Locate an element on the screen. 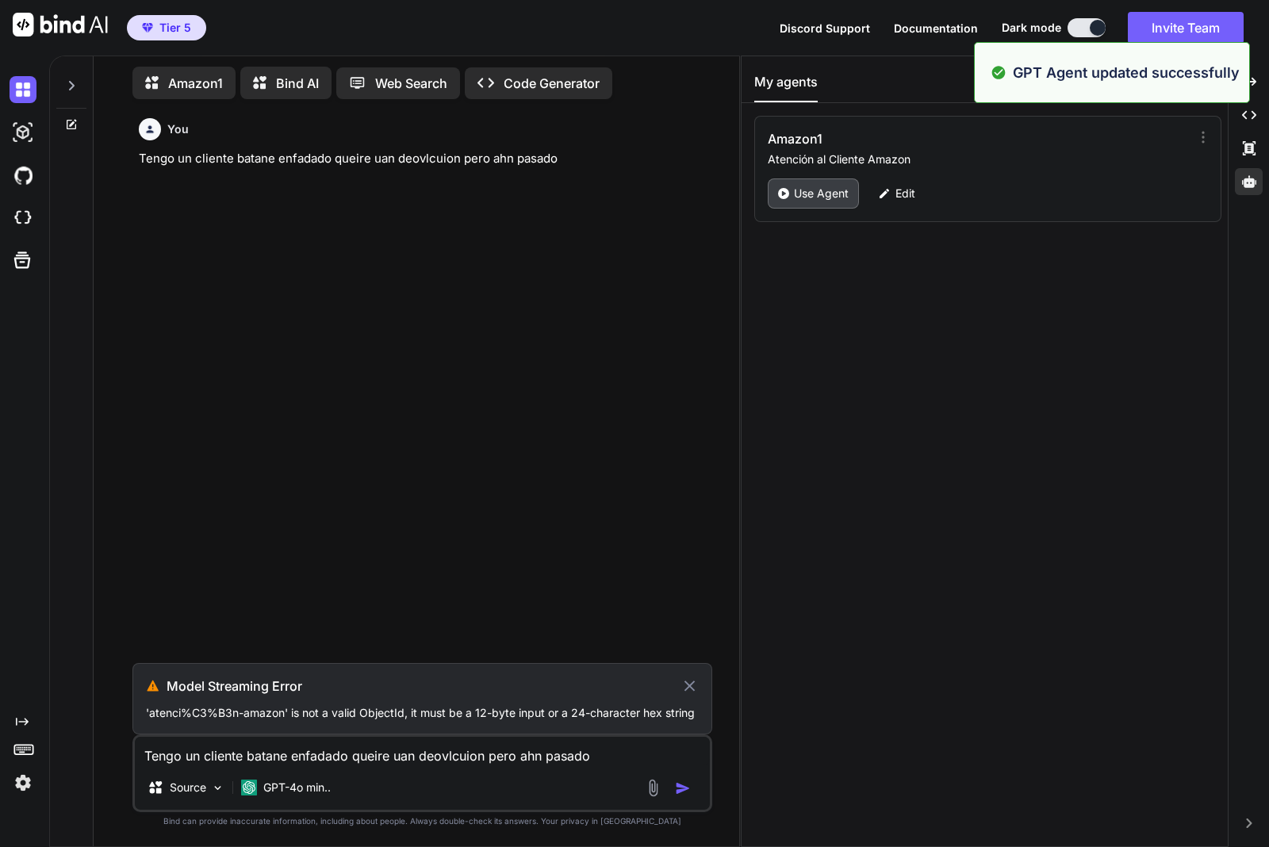 This screenshot has height=847, width=1269. span: Documentation is located at coordinates (936, 28).